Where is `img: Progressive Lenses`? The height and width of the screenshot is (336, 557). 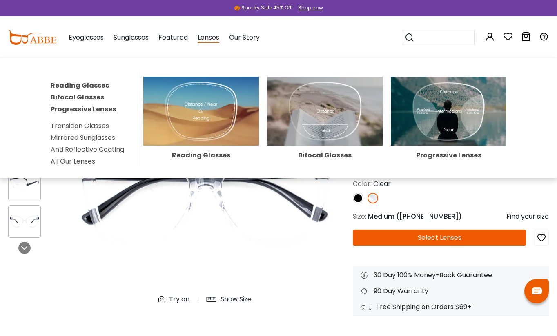
img: Progressive Lenses is located at coordinates (448, 111).